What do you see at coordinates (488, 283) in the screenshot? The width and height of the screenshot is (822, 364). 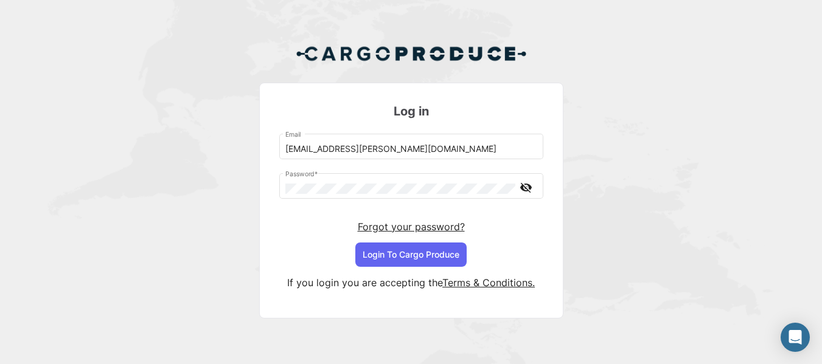 I see `a: Terms & Conditions.` at bounding box center [488, 283].